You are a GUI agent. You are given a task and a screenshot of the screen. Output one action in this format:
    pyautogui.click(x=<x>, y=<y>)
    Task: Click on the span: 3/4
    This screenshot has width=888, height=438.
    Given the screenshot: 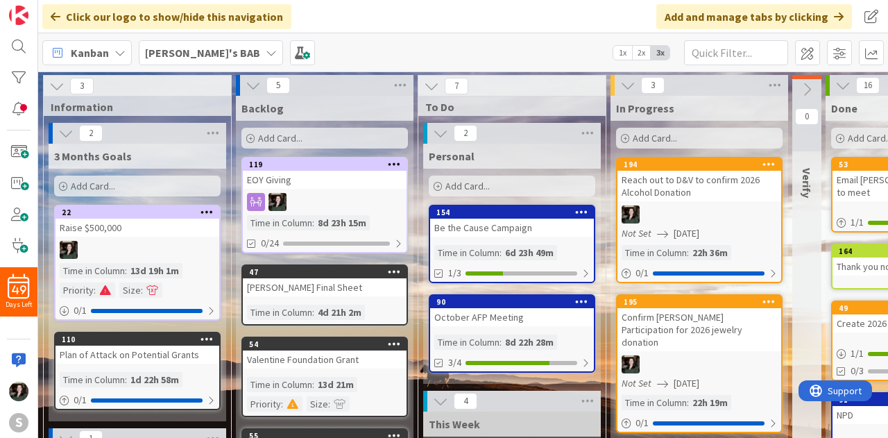 What is the action you would take?
    pyautogui.click(x=454, y=362)
    